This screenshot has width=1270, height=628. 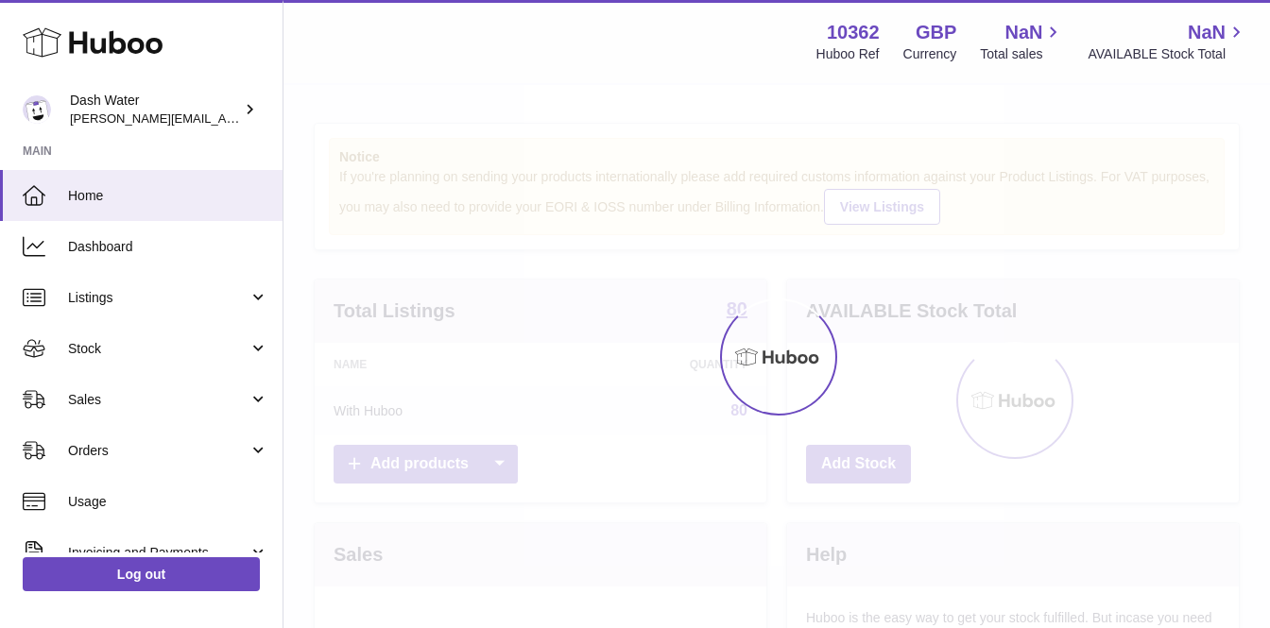 I want to click on span: Orders, so click(x=158, y=451).